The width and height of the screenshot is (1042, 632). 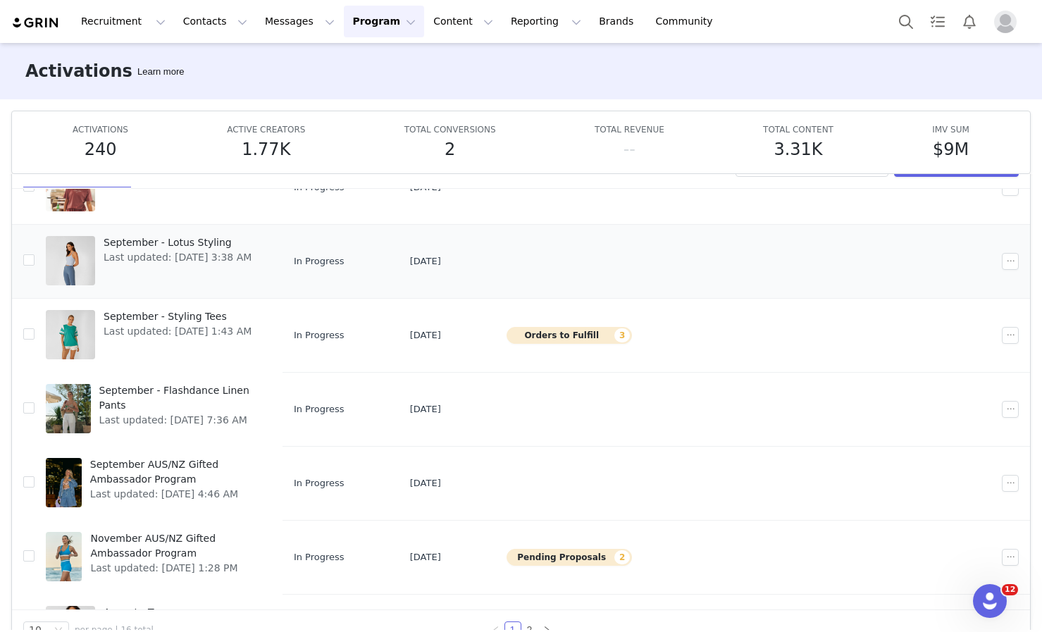 What do you see at coordinates (176, 473) in the screenshot?
I see `span: September AUS/NZ Gifted Ambassador Program` at bounding box center [176, 473].